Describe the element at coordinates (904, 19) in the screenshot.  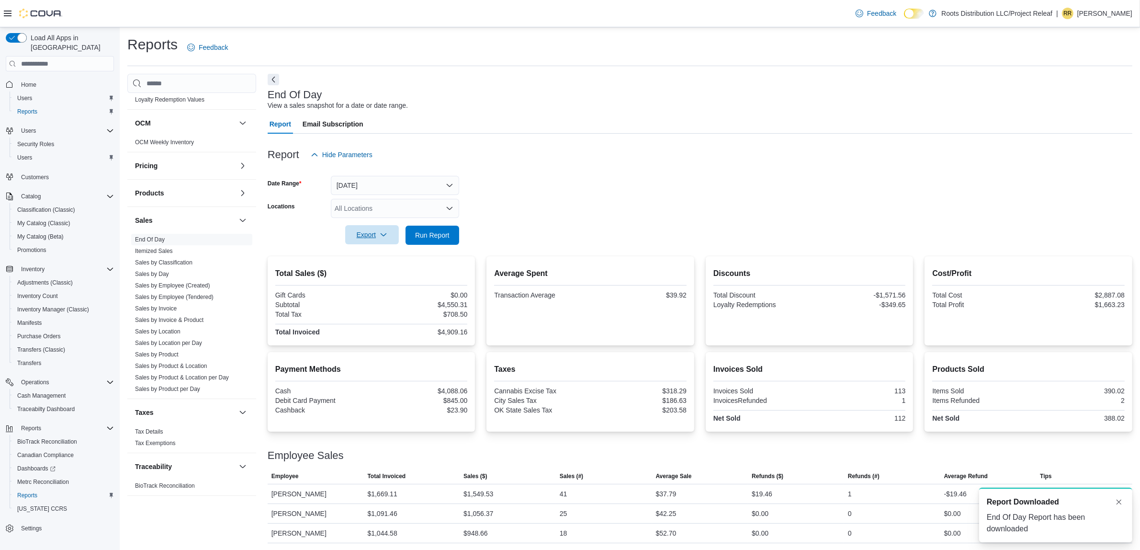
I see `span: Dark Mode` at that location.